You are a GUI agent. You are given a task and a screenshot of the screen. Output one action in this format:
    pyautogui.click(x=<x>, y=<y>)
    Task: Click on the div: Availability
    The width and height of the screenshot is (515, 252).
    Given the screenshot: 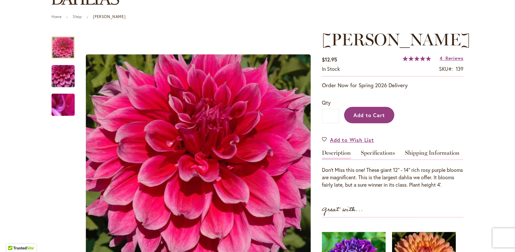 What is the action you would take?
    pyautogui.click(x=331, y=69)
    